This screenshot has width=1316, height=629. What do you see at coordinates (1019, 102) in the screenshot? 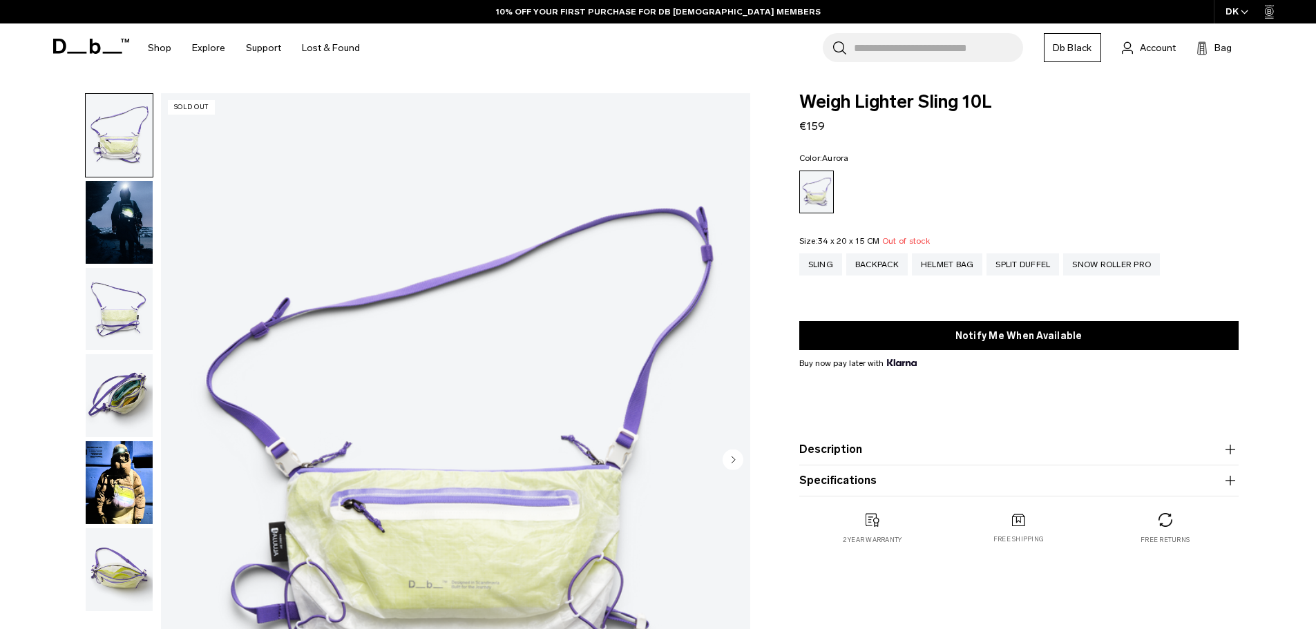
I see `span: Weigh Lighter Sling 10L` at bounding box center [1019, 102].